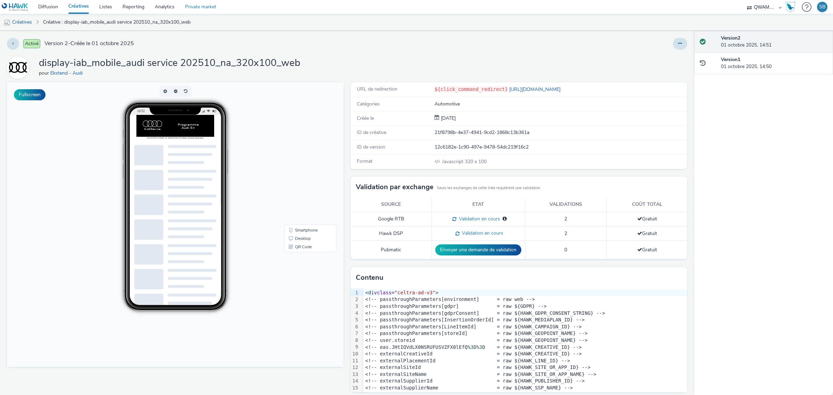 Image resolution: width=833 pixels, height=395 pixels. What do you see at coordinates (384, 293) in the screenshot?
I see `span: class` at bounding box center [384, 293].